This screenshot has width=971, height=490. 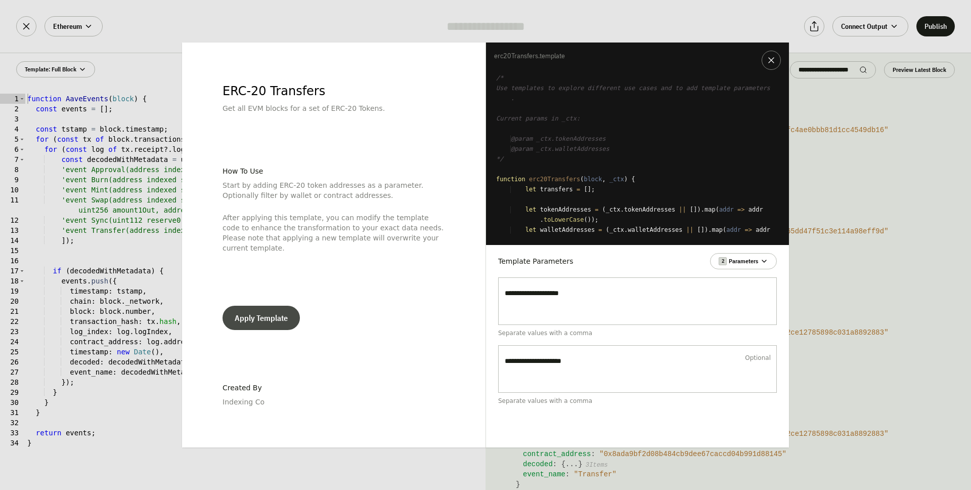 What do you see at coordinates (243, 402) in the screenshot?
I see `span: Indexing Co` at bounding box center [243, 402].